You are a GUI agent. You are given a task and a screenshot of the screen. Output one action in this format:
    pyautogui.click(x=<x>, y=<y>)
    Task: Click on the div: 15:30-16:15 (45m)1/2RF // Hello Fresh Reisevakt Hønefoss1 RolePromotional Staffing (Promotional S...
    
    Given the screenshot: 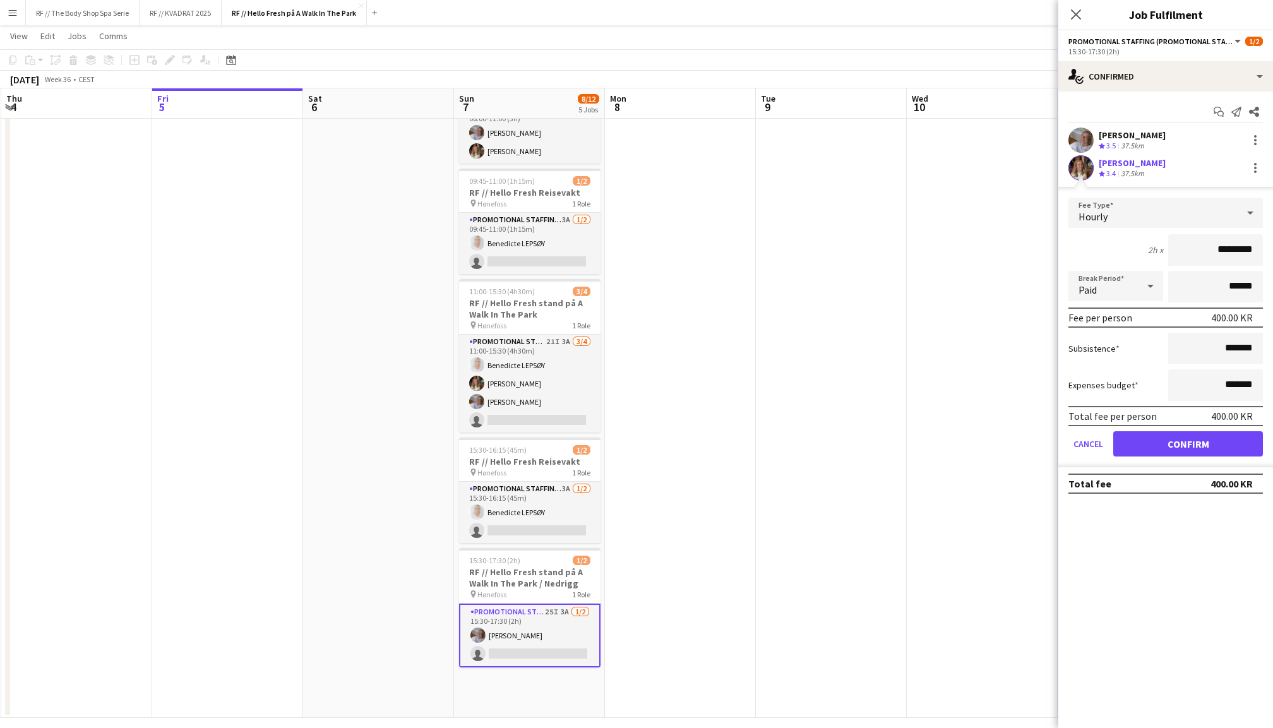 What is the action you would take?
    pyautogui.click(x=530, y=490)
    